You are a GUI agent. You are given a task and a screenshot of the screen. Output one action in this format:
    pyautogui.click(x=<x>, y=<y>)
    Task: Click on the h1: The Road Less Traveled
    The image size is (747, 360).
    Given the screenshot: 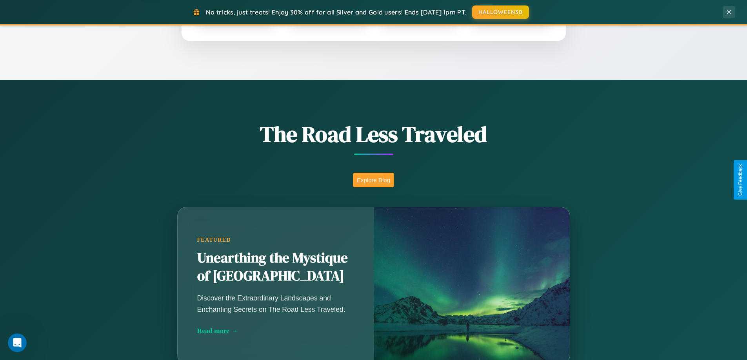 What is the action you would take?
    pyautogui.click(x=374, y=134)
    